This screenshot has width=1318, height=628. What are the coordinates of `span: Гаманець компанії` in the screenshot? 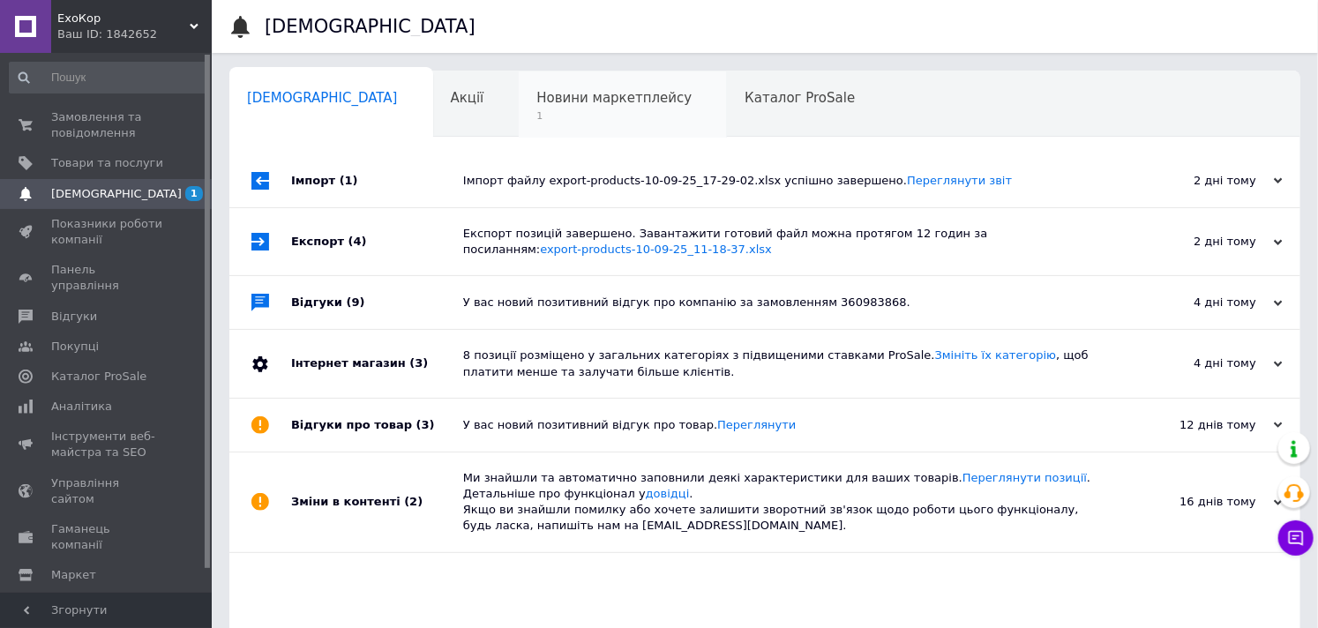 It's located at (107, 537).